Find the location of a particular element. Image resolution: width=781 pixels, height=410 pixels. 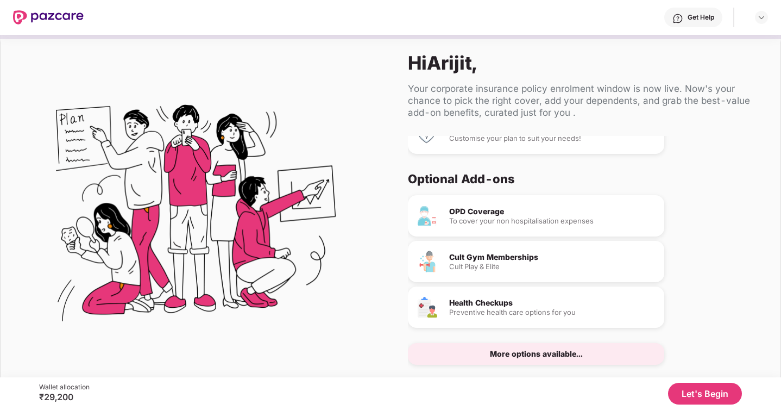

div: Hi Arijit , is located at coordinates (586, 62).